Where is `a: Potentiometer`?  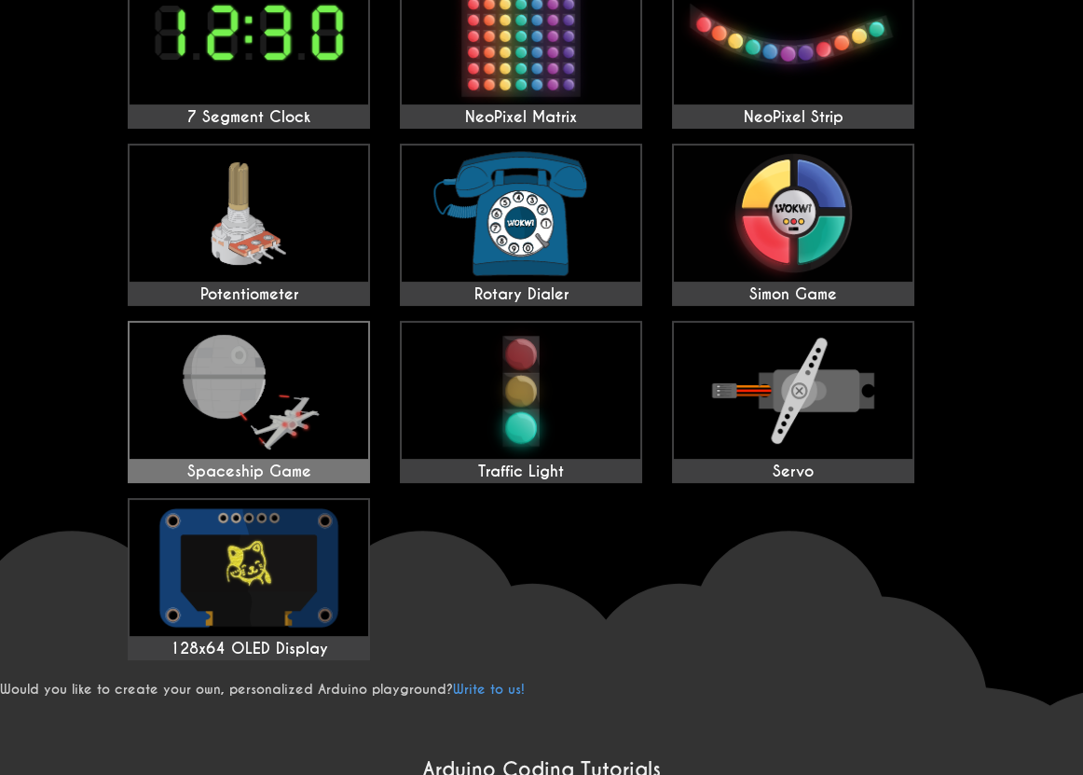 a: Potentiometer is located at coordinates (249, 225).